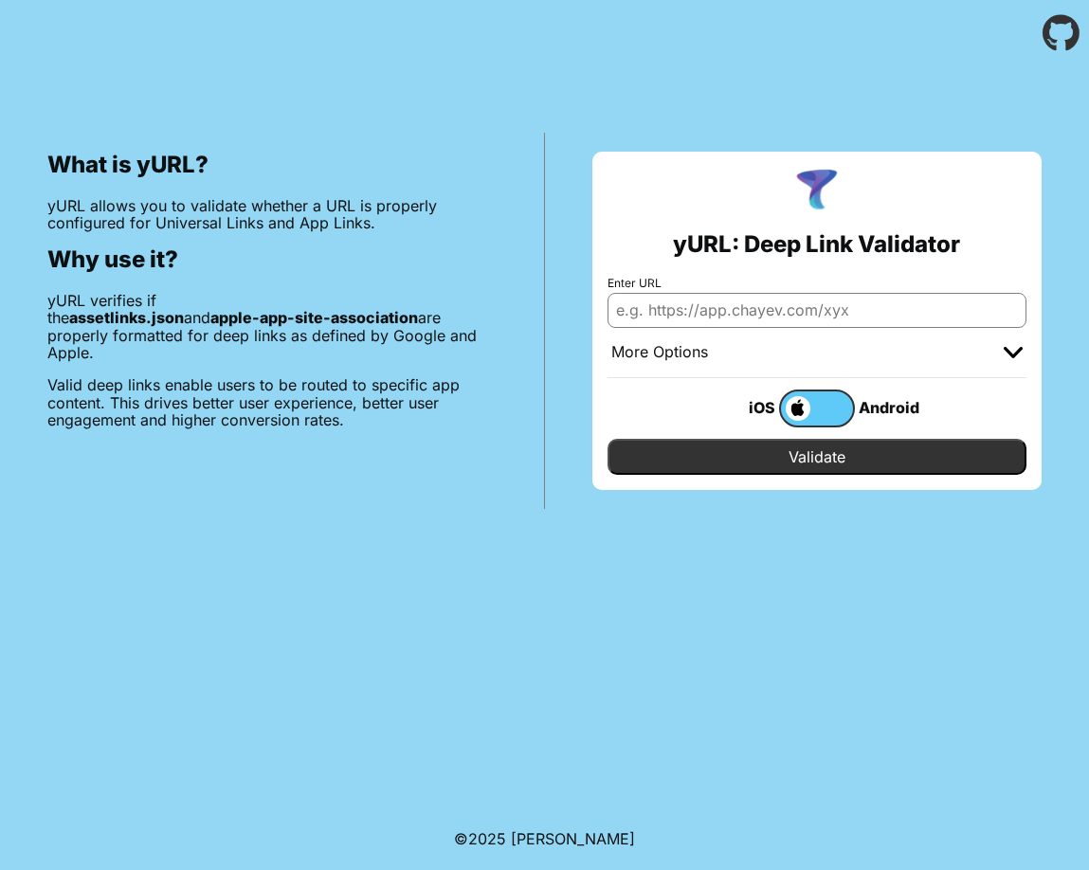 The width and height of the screenshot is (1089, 870). I want to click on label: Enter URL, so click(817, 283).